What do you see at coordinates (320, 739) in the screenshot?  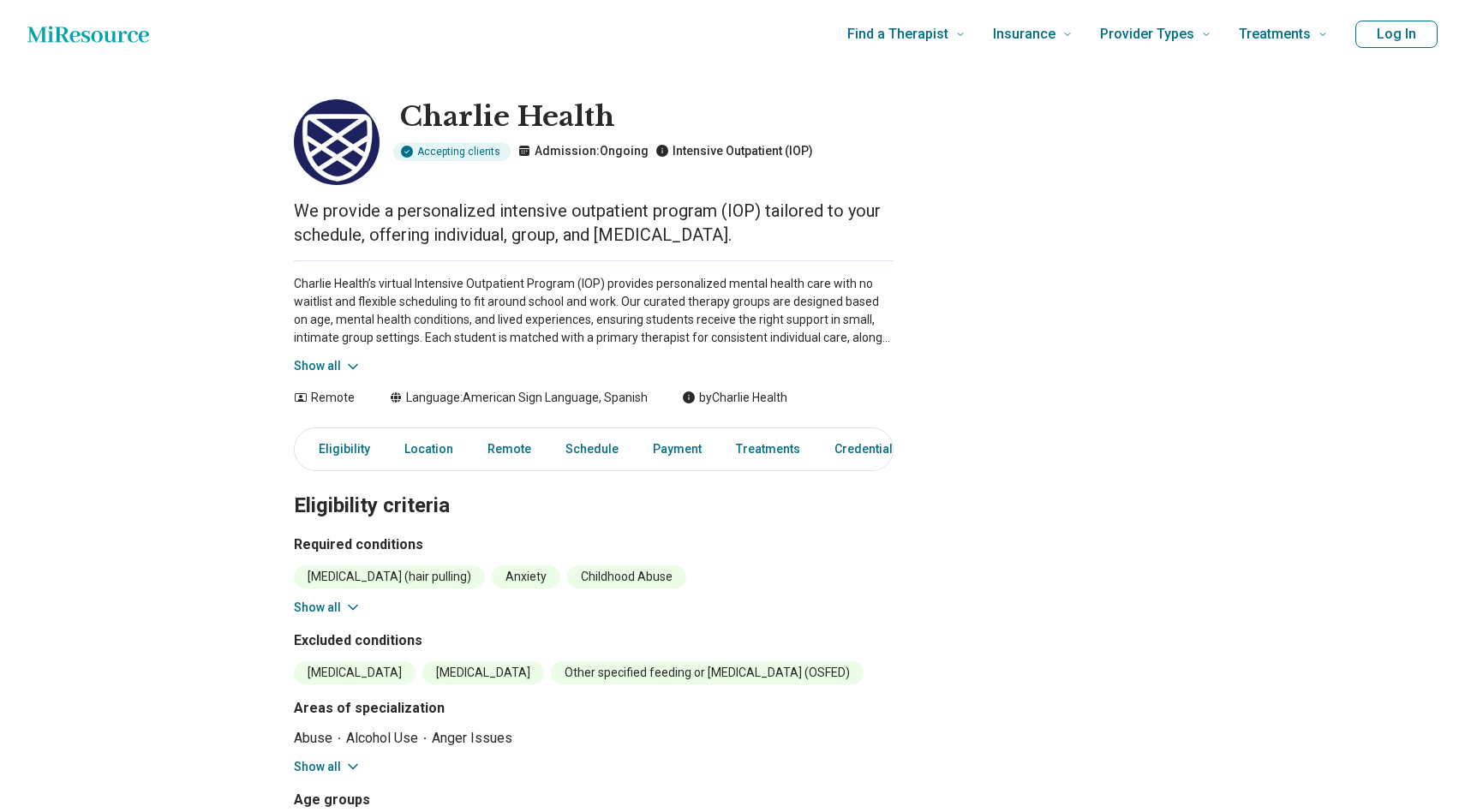 I see `li: Abuse` at bounding box center [320, 739].